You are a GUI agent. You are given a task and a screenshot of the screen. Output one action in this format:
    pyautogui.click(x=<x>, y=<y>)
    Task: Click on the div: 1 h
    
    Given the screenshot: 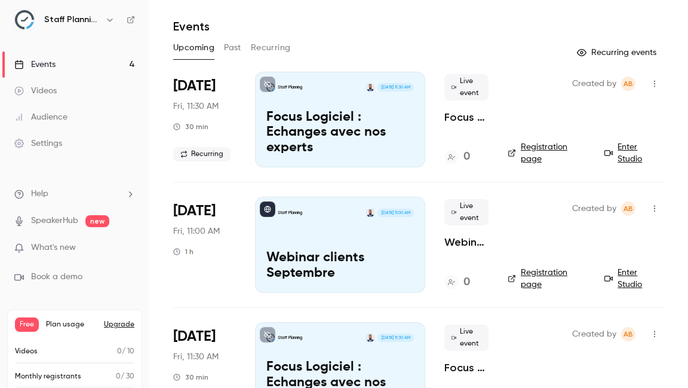 What is the action you would take?
    pyautogui.click(x=183, y=251)
    